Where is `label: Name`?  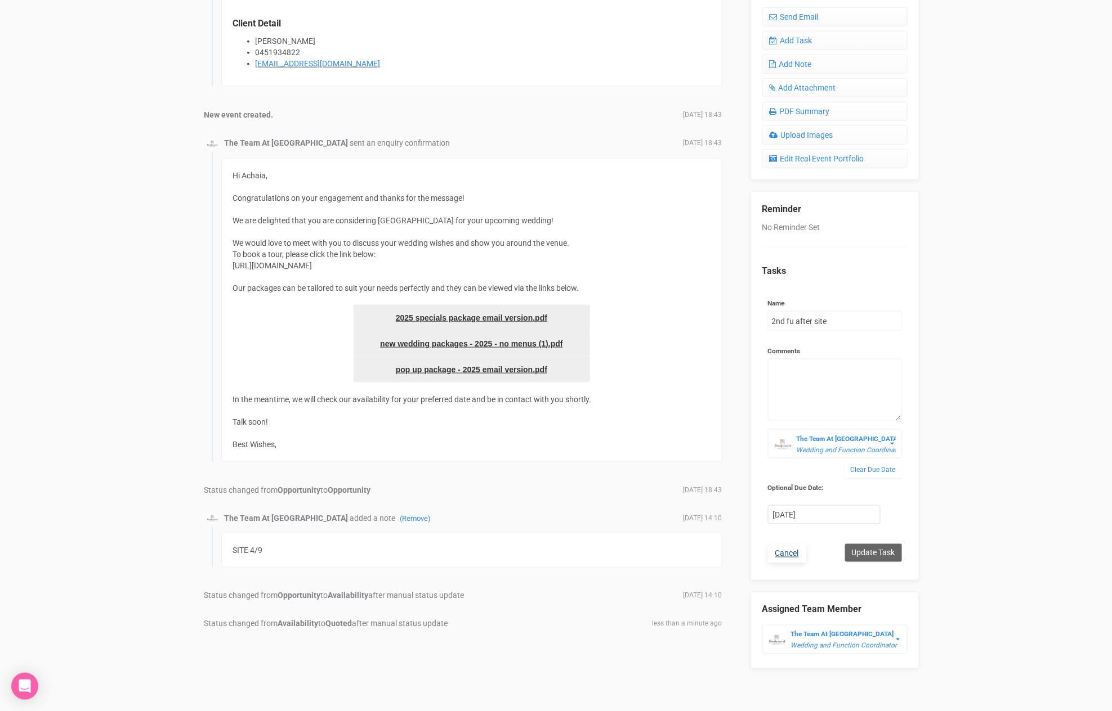 label: Name is located at coordinates (835, 303).